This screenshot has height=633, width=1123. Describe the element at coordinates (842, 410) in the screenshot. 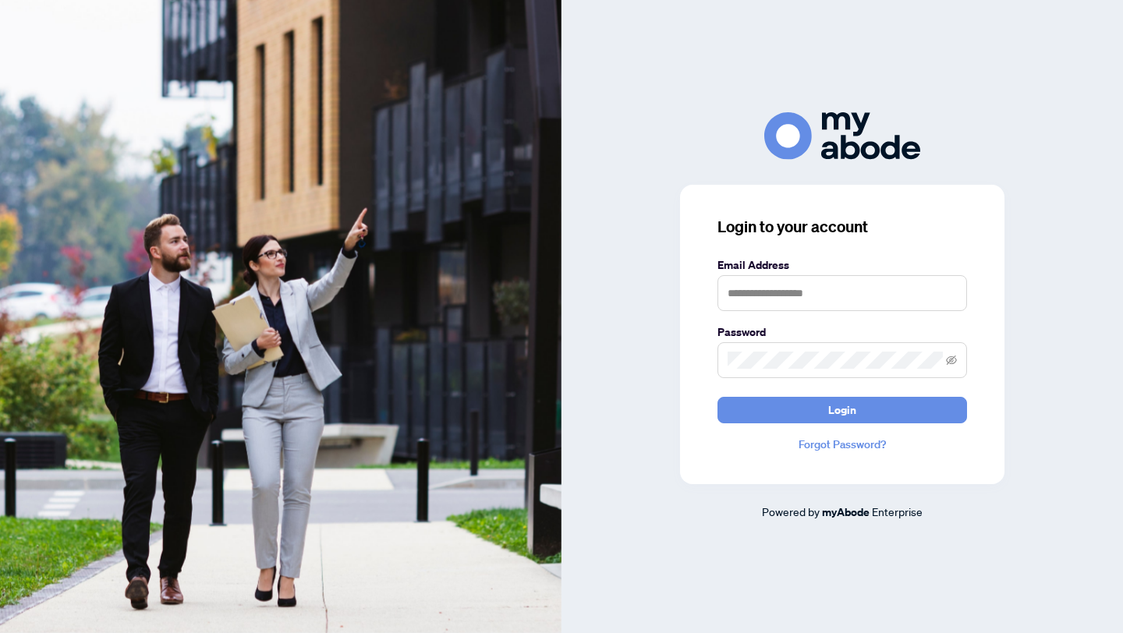

I see `button: Login` at that location.